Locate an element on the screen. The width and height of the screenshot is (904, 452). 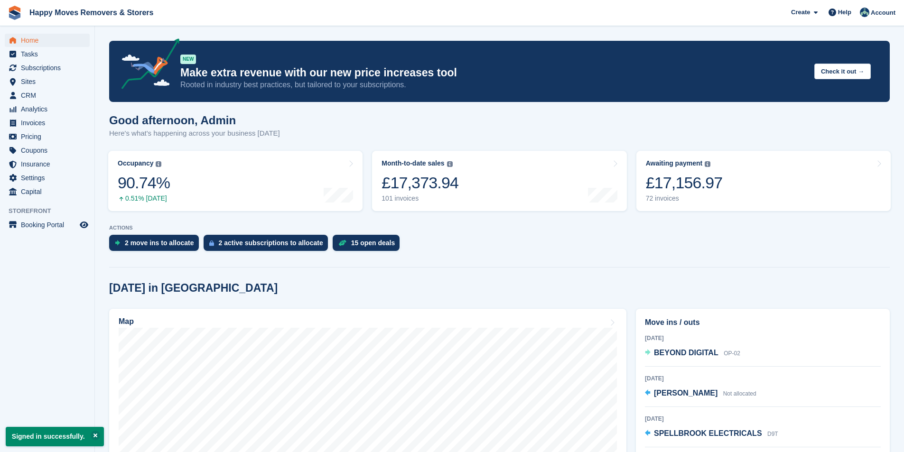
span: Tasks is located at coordinates (49, 54).